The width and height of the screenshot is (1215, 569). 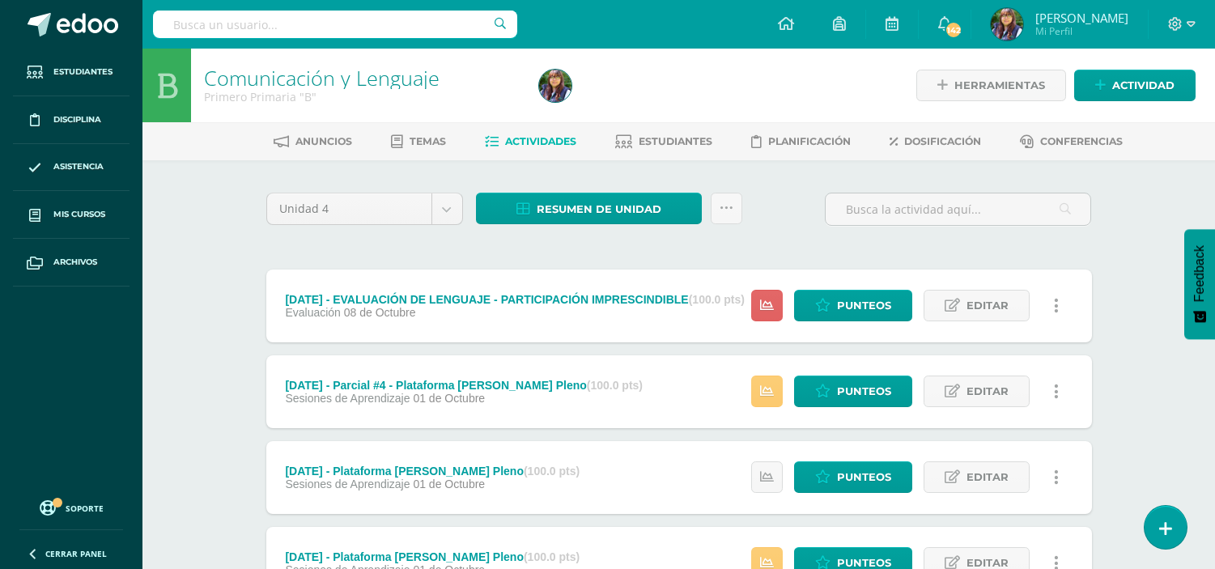 I want to click on span: Resumen de unidad, so click(x=599, y=209).